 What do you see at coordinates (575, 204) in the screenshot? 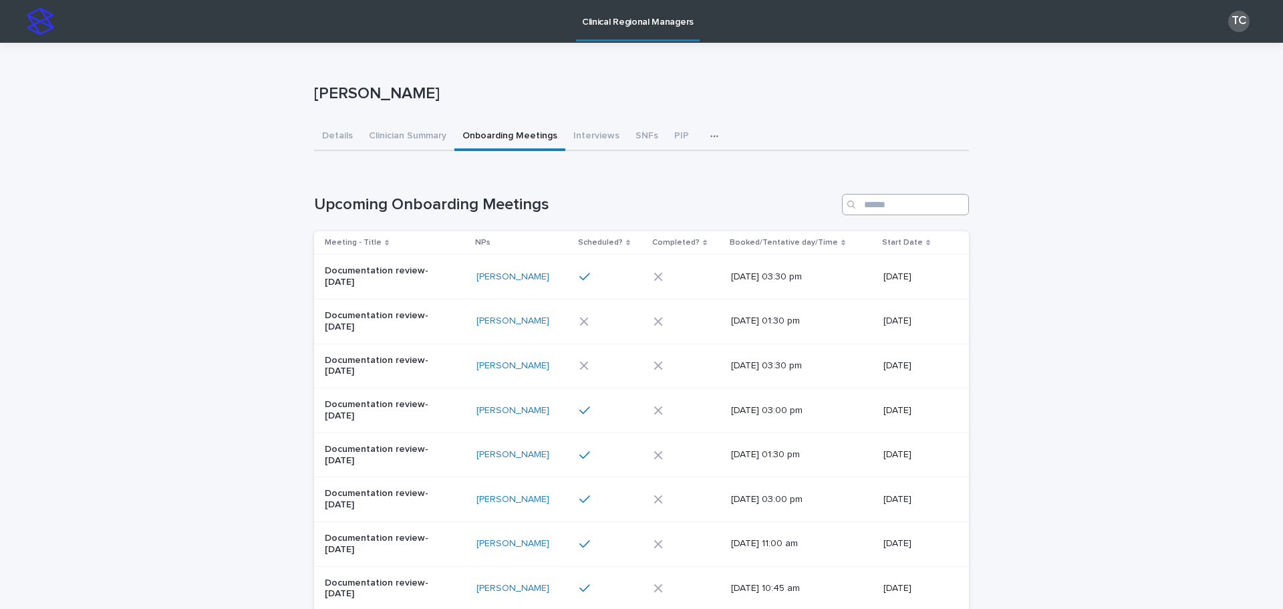
I see `h1: Upcoming Onboarding Meetings` at bounding box center [575, 204].